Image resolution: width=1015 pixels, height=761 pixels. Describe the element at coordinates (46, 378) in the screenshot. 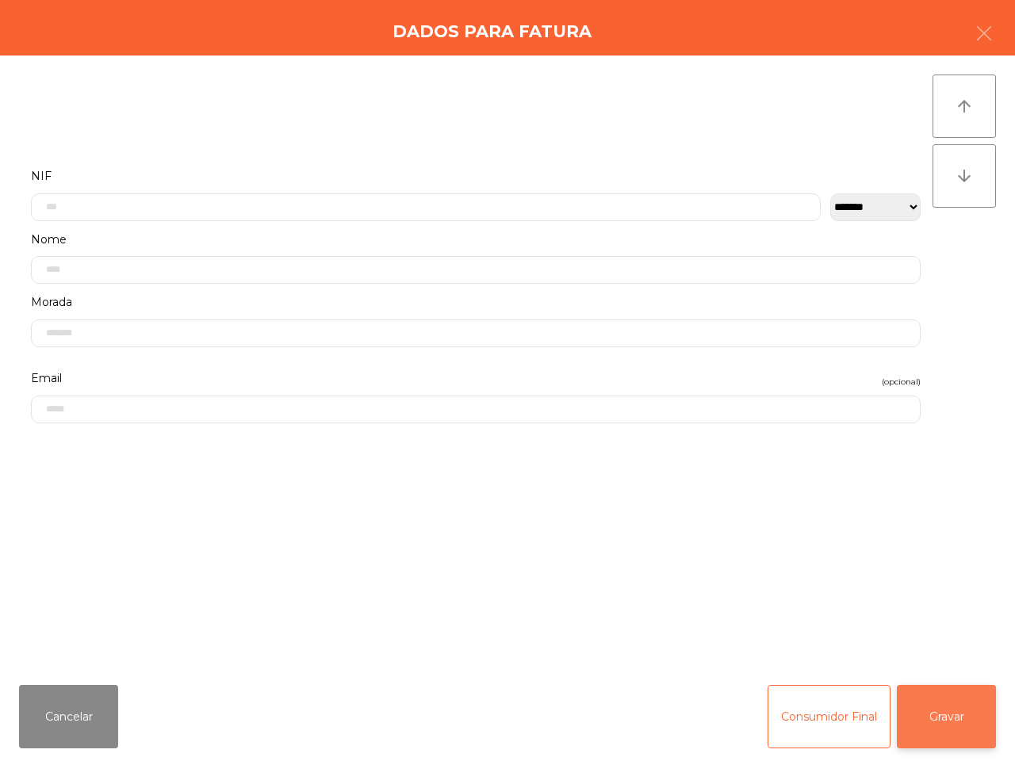

I see `span: Email` at that location.